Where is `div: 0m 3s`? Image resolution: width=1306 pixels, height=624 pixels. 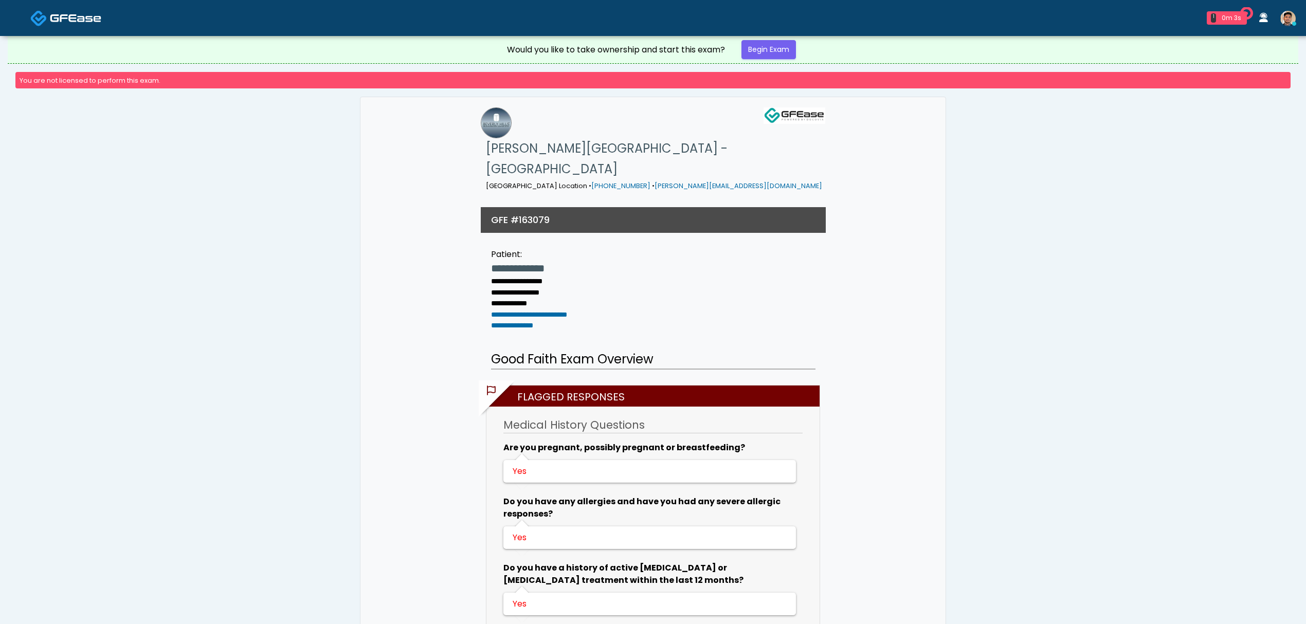 div: 0m 3s is located at coordinates (1231, 18).